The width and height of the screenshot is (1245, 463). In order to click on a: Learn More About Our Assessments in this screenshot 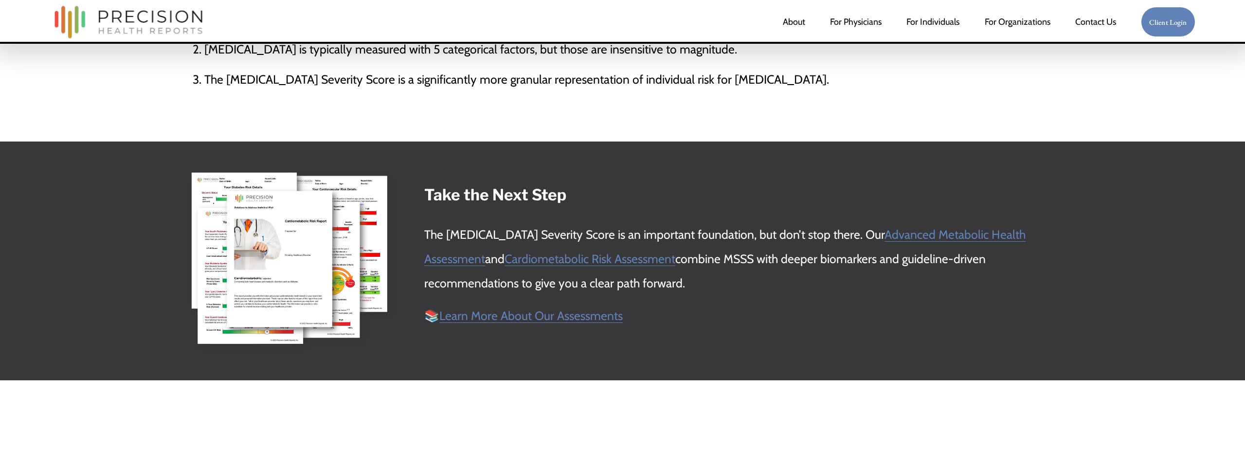, I will do `click(531, 316)`.